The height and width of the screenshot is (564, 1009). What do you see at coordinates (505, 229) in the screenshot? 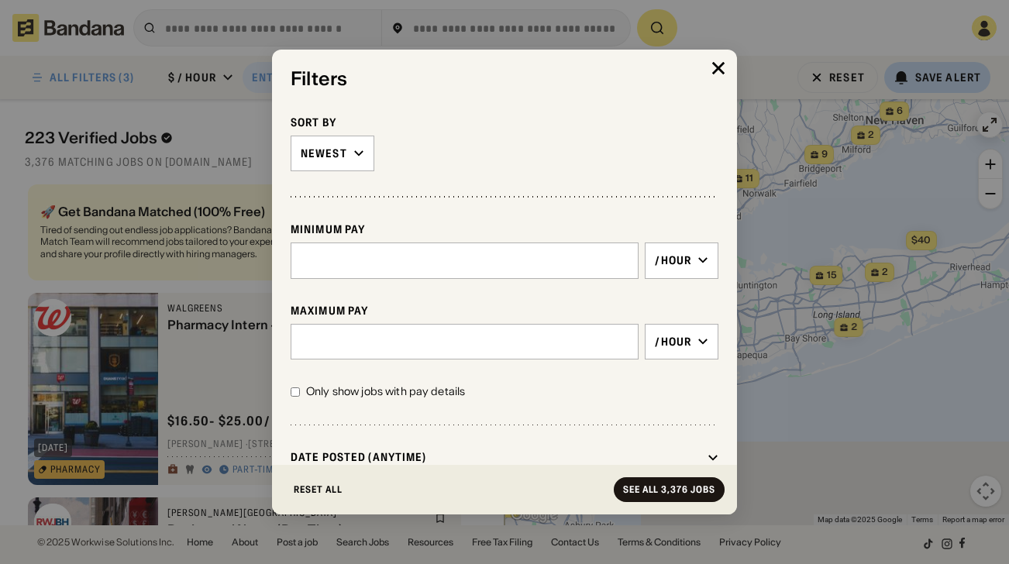
I see `div: Minimum Pay` at bounding box center [505, 229].